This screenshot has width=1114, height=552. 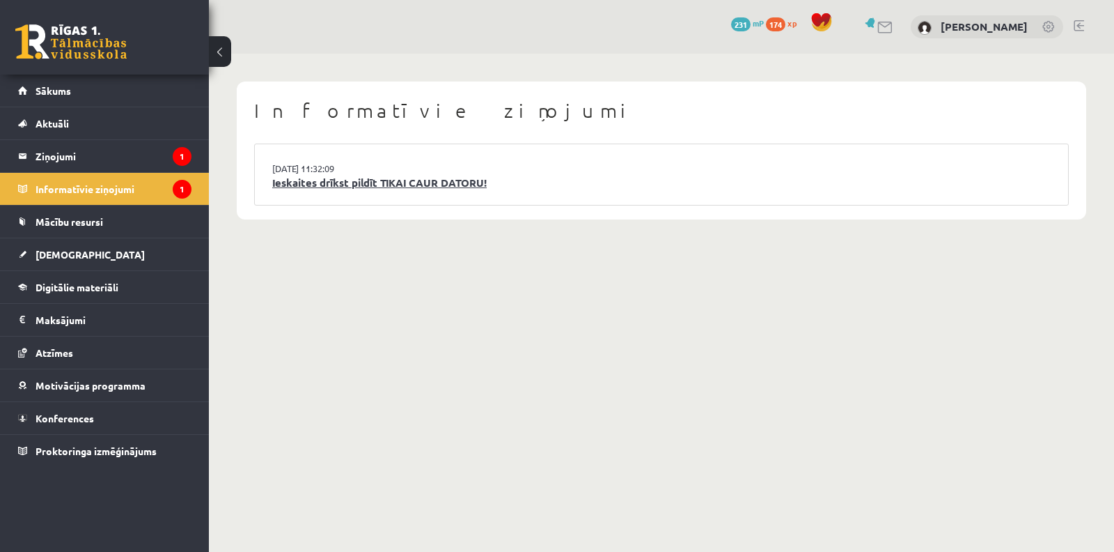 What do you see at coordinates (776, 24) in the screenshot?
I see `span: 174` at bounding box center [776, 24].